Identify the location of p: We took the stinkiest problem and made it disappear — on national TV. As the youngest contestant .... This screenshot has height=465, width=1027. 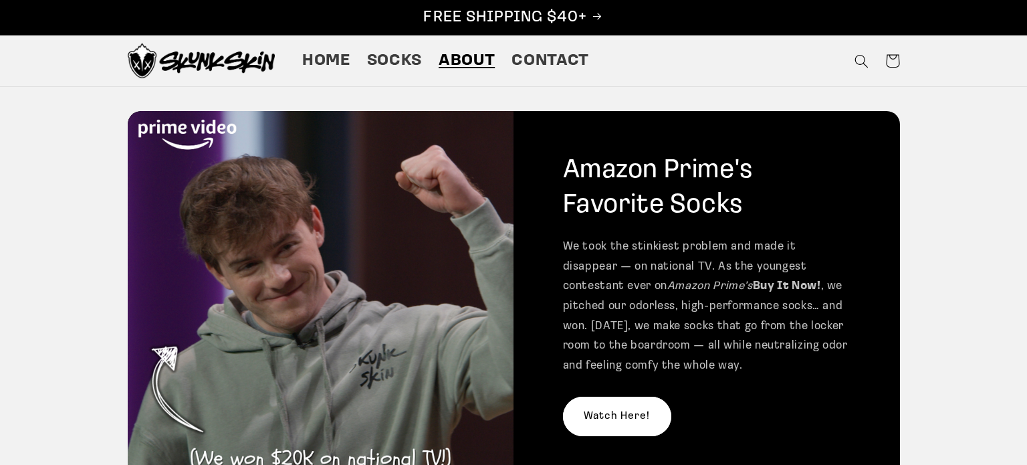
(707, 306).